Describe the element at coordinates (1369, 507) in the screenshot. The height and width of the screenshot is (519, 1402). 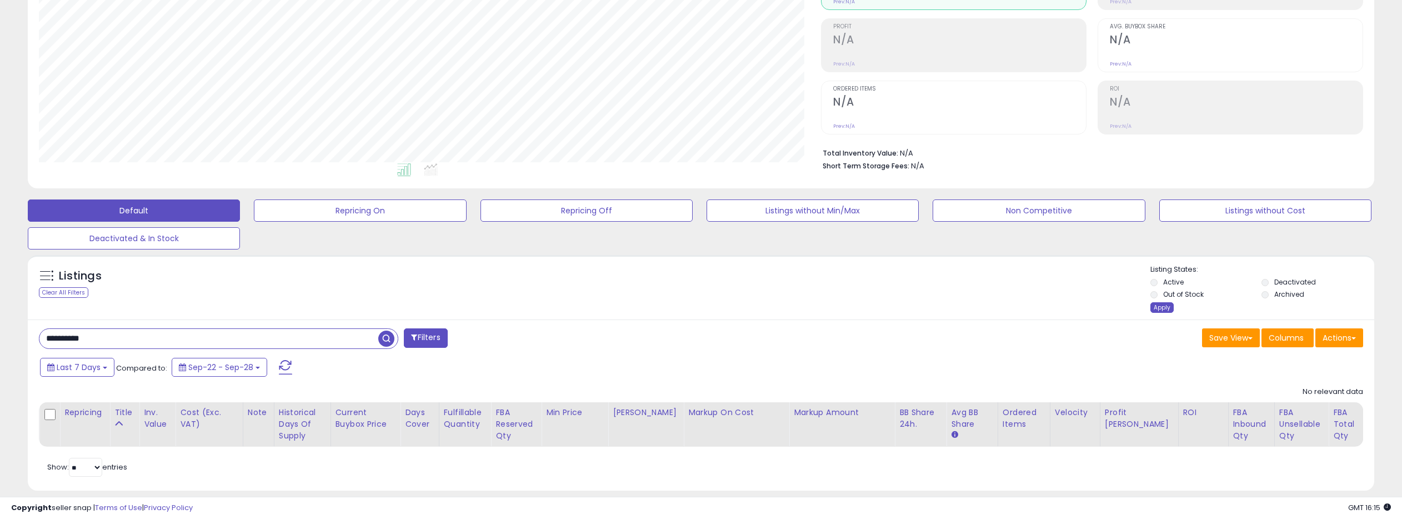
I see `span: 2025-10-7 16:15 GMT` at that location.